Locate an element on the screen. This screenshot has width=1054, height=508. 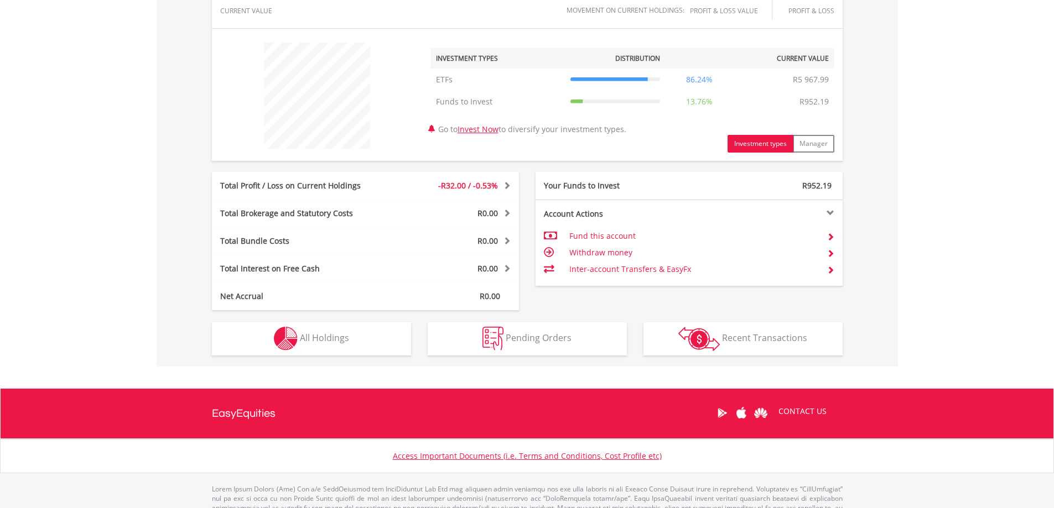
td: Inter-account Transfers & EasyFx is located at coordinates (693, 269).